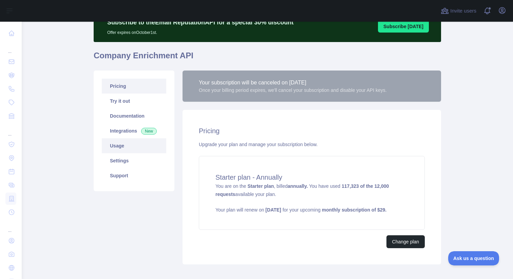 This screenshot has width=513, height=279. What do you see at coordinates (293, 90) in the screenshot?
I see `div: Once your billing period expires, we'll cancel your subscription and disable your API keys.` at bounding box center [293, 90].